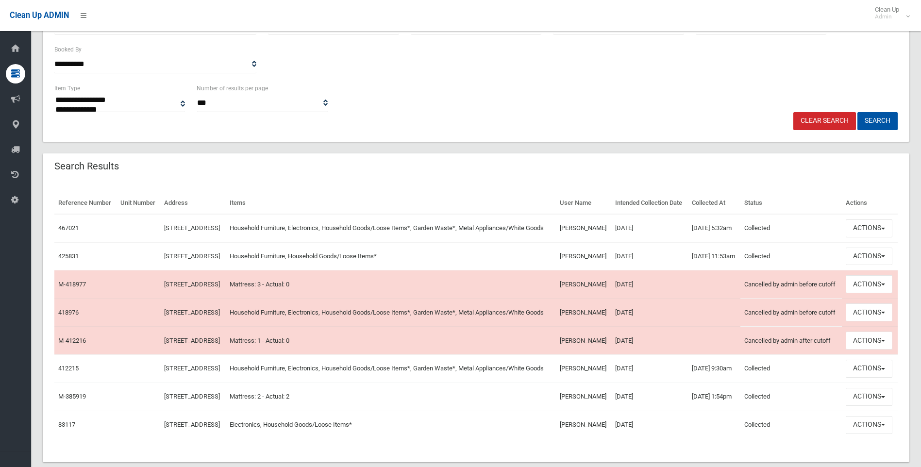 This screenshot has width=921, height=467. I want to click on th: Reference Number, so click(85, 203).